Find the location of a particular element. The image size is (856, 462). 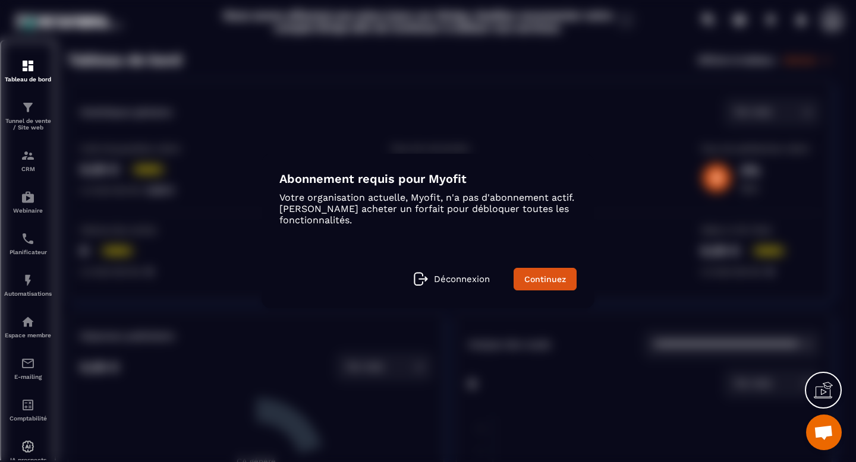

a: Continuez is located at coordinates (545, 279).